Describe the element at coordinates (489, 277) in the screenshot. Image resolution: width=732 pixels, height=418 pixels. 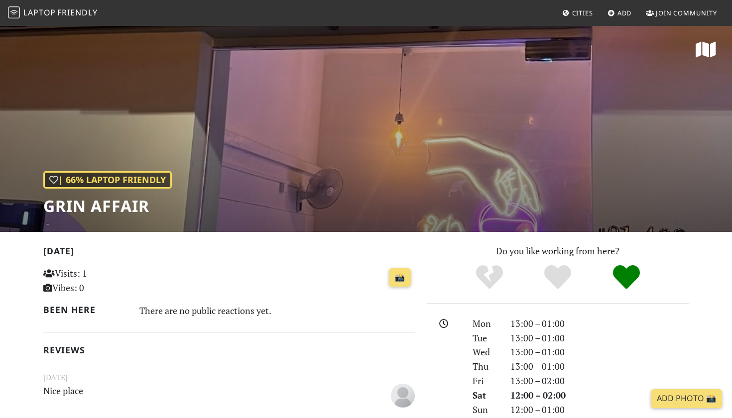
I see `div: No` at that location.